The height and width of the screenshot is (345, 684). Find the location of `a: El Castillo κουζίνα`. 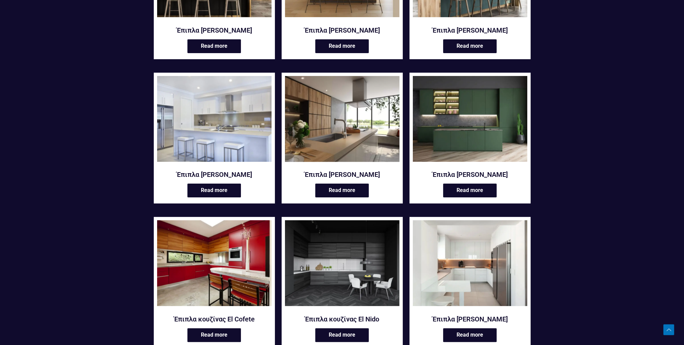

a: El Castillo κουζίνα is located at coordinates (470, 121).